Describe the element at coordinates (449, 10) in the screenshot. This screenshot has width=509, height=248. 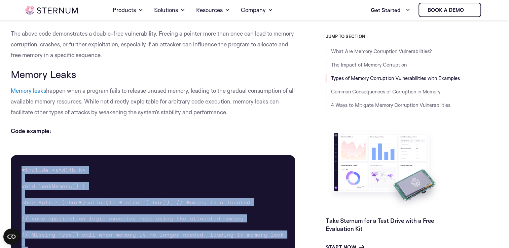
I see `a: Book a demo` at that location.